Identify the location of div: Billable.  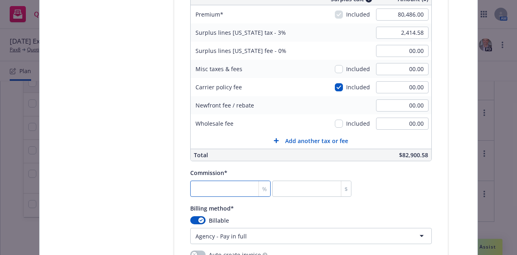
(311, 220).